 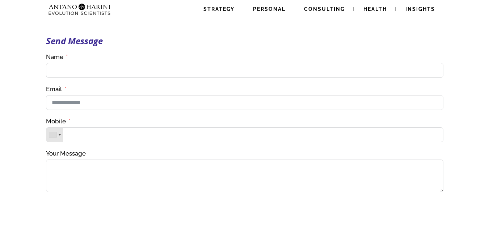 I want to click on input: Mobile, so click(x=245, y=135).